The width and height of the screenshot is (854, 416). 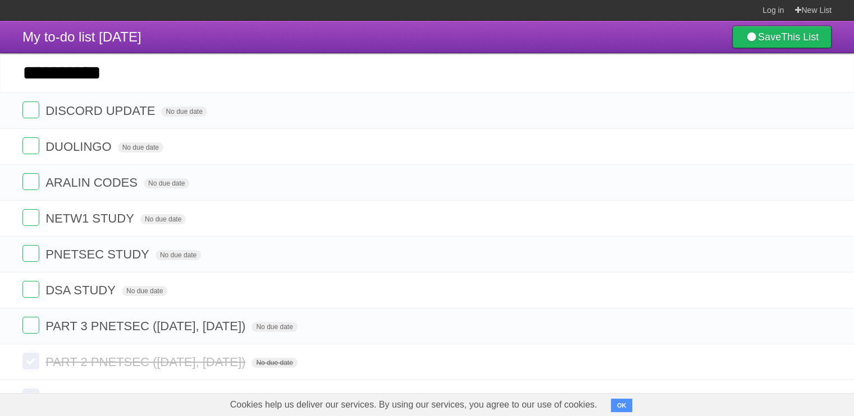 What do you see at coordinates (80, 146) in the screenshot?
I see `span: DUOLINGO` at bounding box center [80, 146].